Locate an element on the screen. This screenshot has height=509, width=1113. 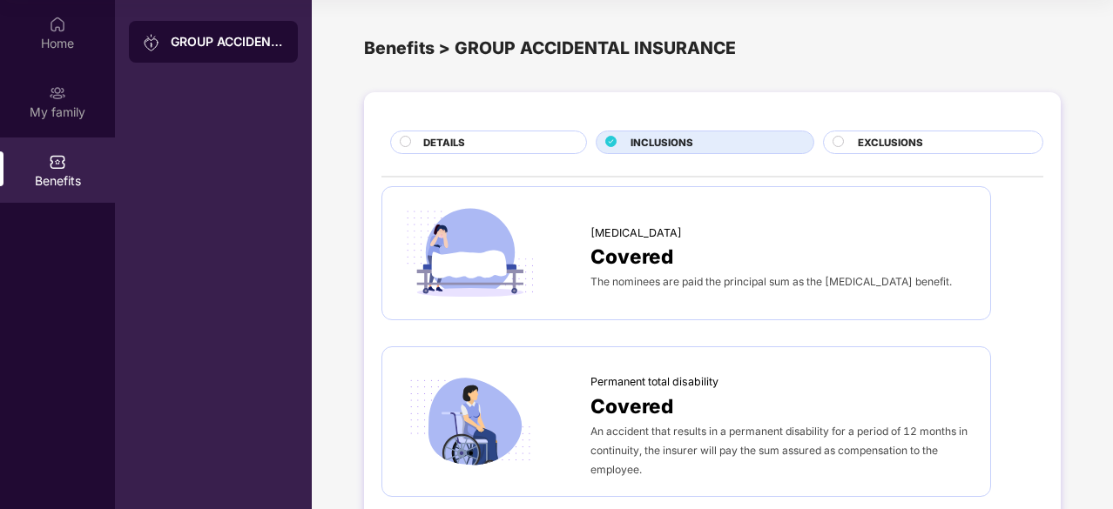
img: svg+xml;base64,PHN2ZyBpZD0iSG9tZSIgeG1sbnM9Imh0dHA6Ly93d3cudzMub3JnLzIwMDAvc3ZnIiB3aWR0aD0iMjAiIG... is located at coordinates (57, 24).